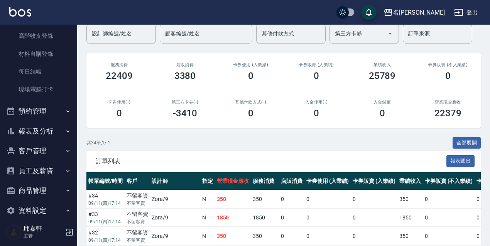 This screenshot has height=246, width=490. Describe the element at coordinates (119, 65) in the screenshot. I see `h3: 服務消費` at that location.